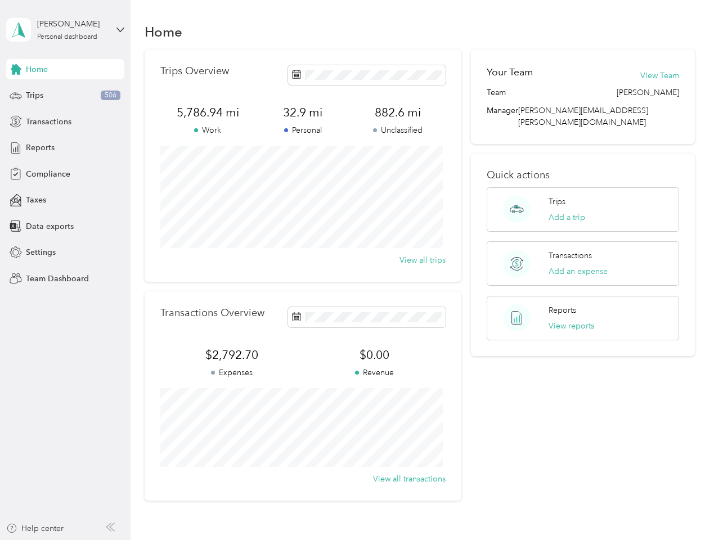 Image resolution: width=714 pixels, height=540 pixels. What do you see at coordinates (570, 255) in the screenshot?
I see `p: Transactions` at bounding box center [570, 255].